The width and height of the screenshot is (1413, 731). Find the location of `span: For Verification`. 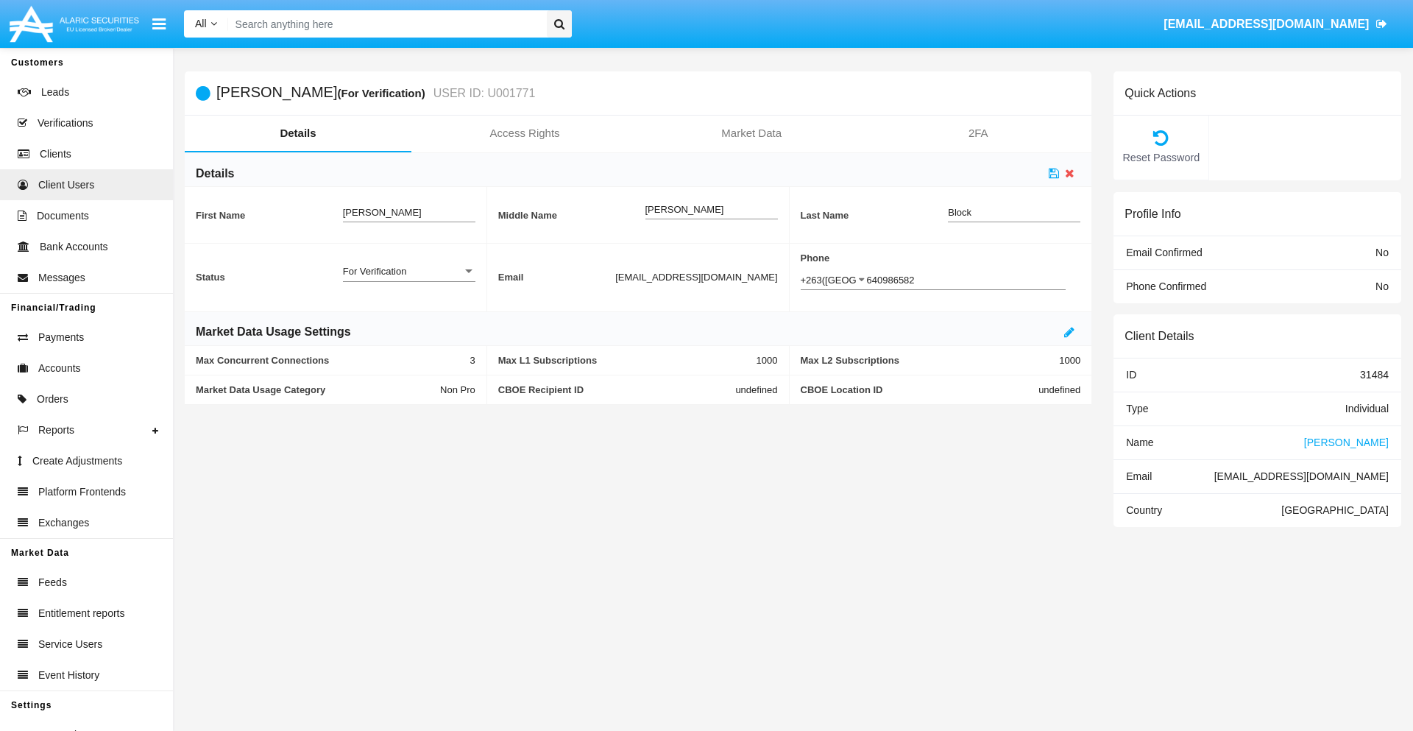

span: For Verification is located at coordinates (375, 271).